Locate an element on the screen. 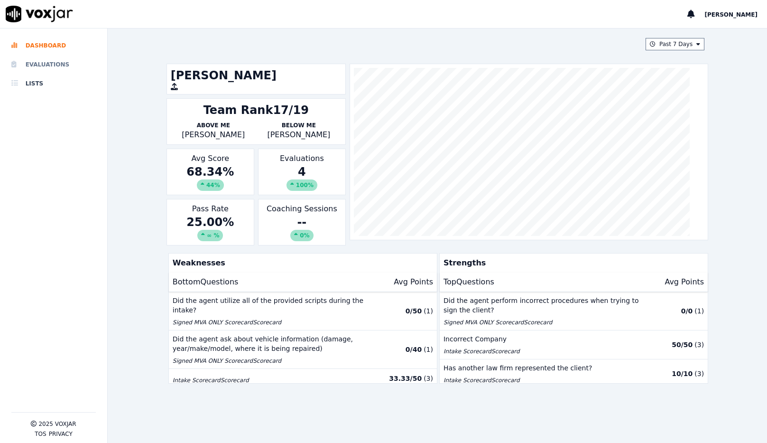  button: Did the agent ask about vehicle information (damage, year/make/model, where it is being repaired)... is located at coordinates (303, 349).